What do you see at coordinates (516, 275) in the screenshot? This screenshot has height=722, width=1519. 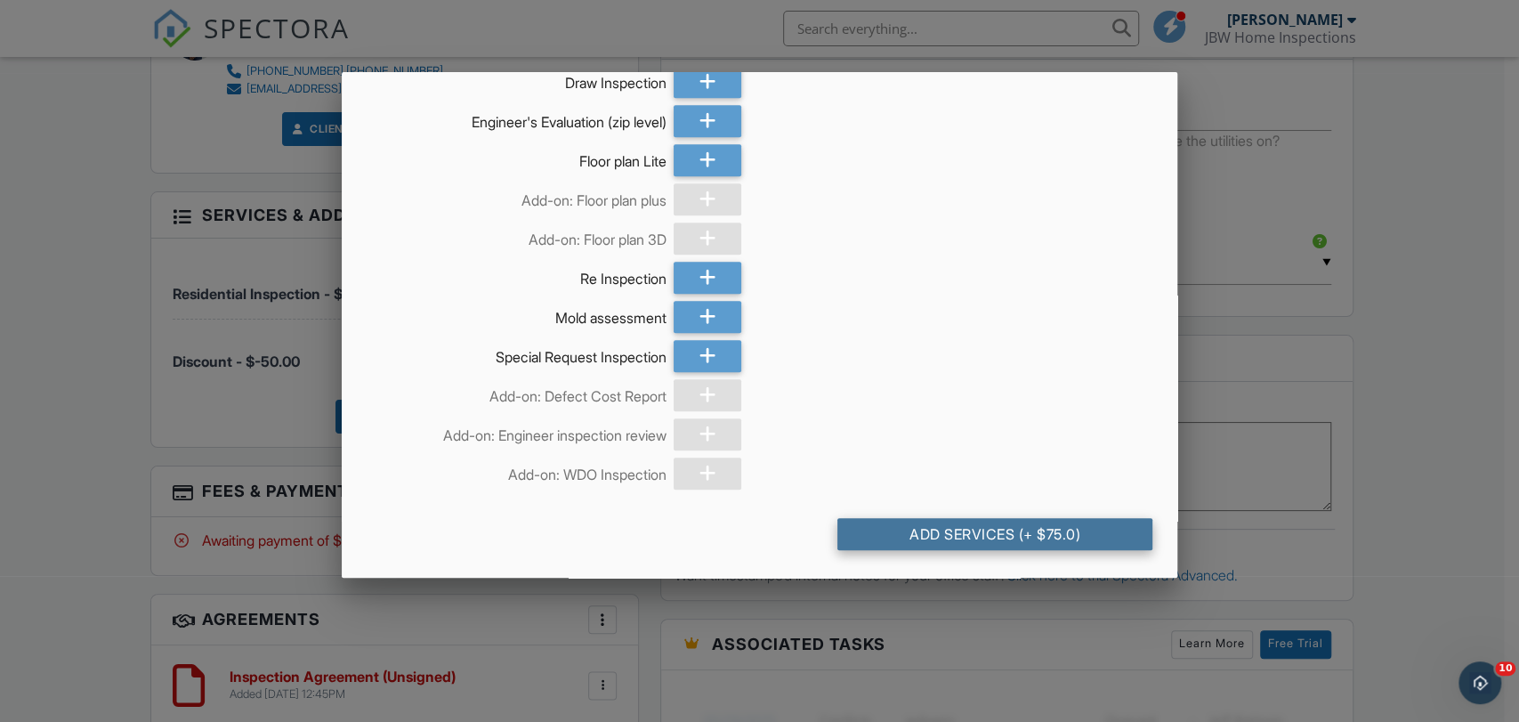 I see `div: Re Inspection` at bounding box center [516, 275].